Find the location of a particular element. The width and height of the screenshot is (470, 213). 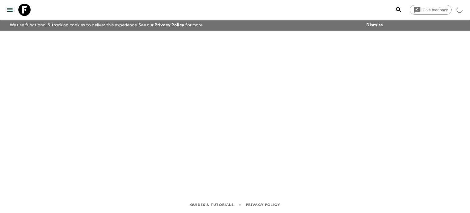

button: Dismiss is located at coordinates (374, 25).